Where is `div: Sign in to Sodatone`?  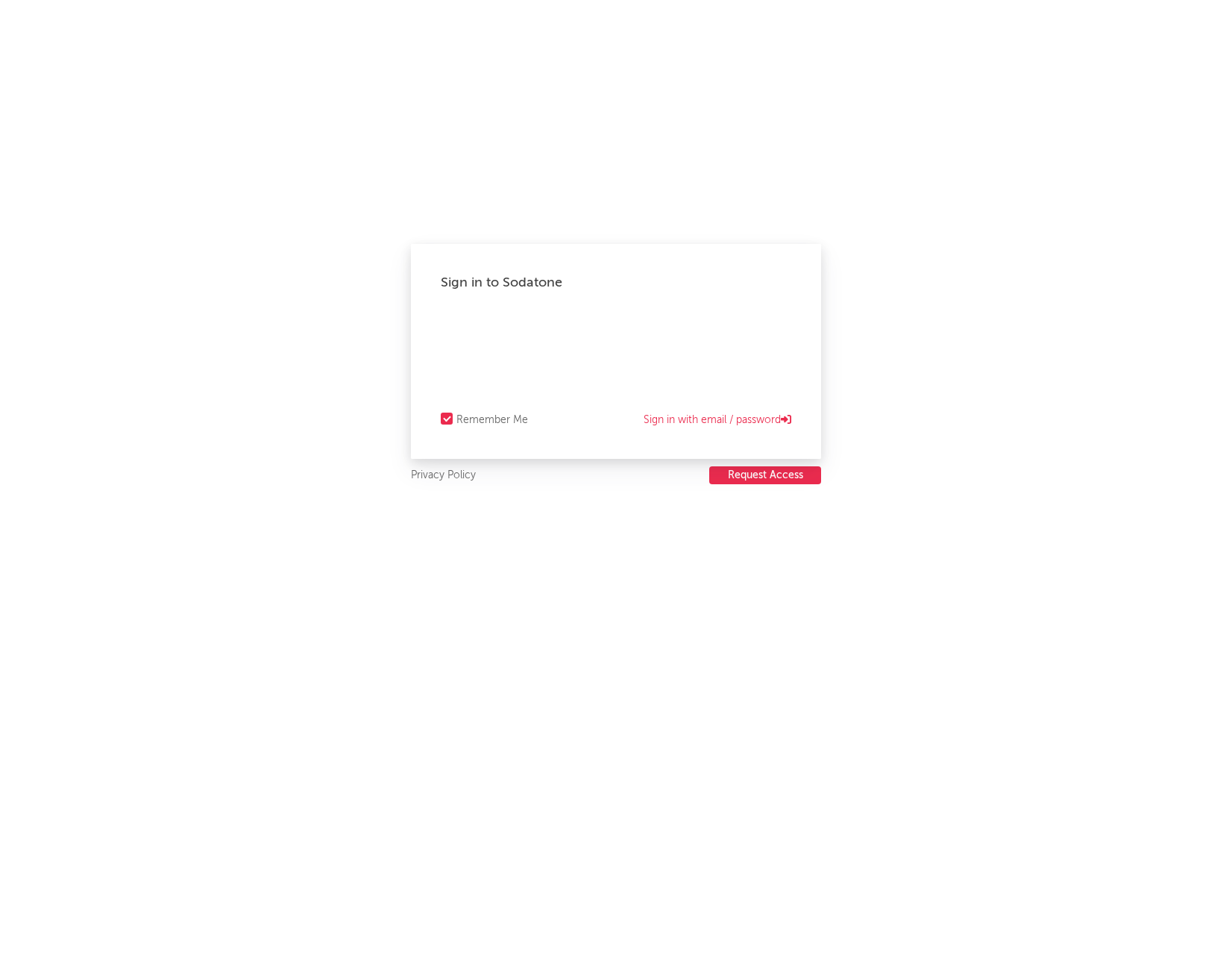 div: Sign in to Sodatone is located at coordinates (616, 282).